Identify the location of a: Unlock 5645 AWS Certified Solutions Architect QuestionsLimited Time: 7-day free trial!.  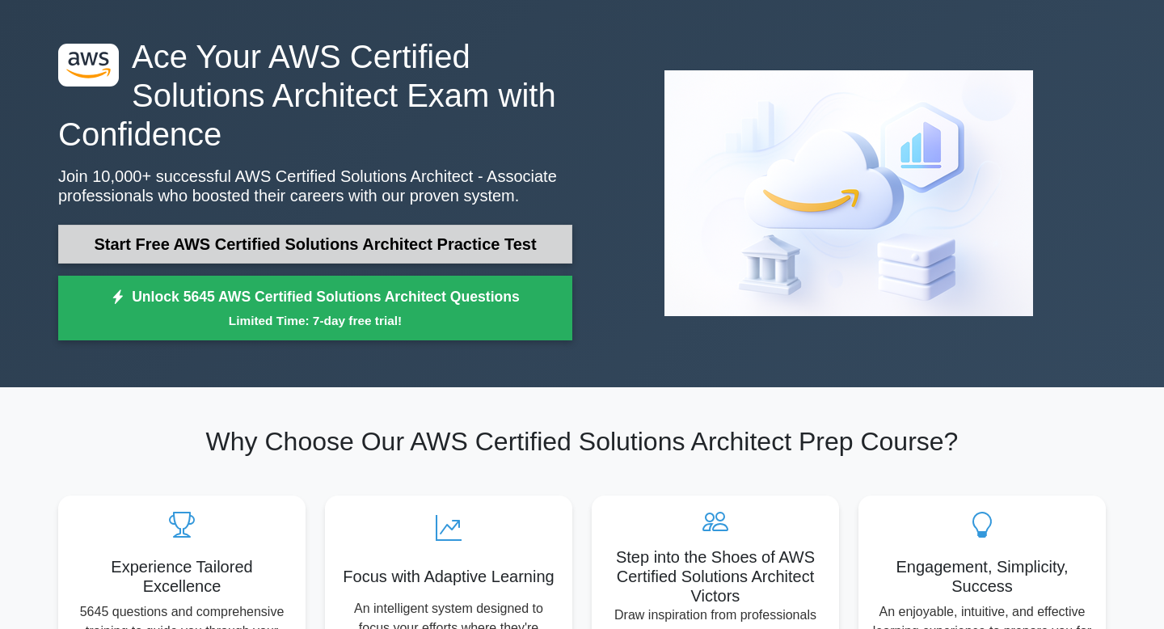
(315, 308).